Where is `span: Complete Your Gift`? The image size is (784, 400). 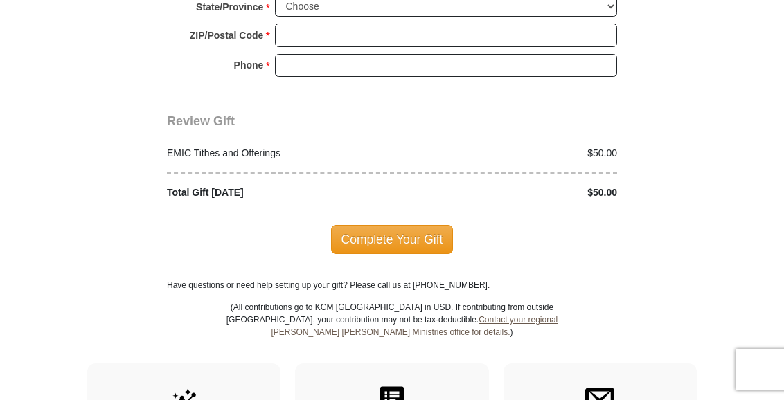 span: Complete Your Gift is located at coordinates (392, 240).